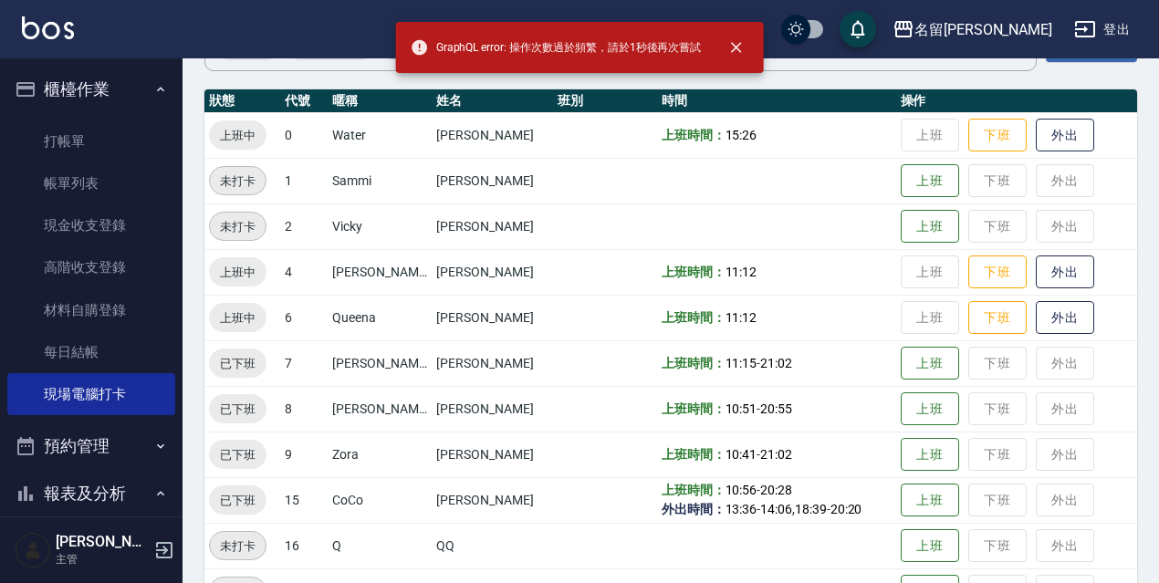  Describe the element at coordinates (304, 101) in the screenshot. I see `th: 代號` at that location.